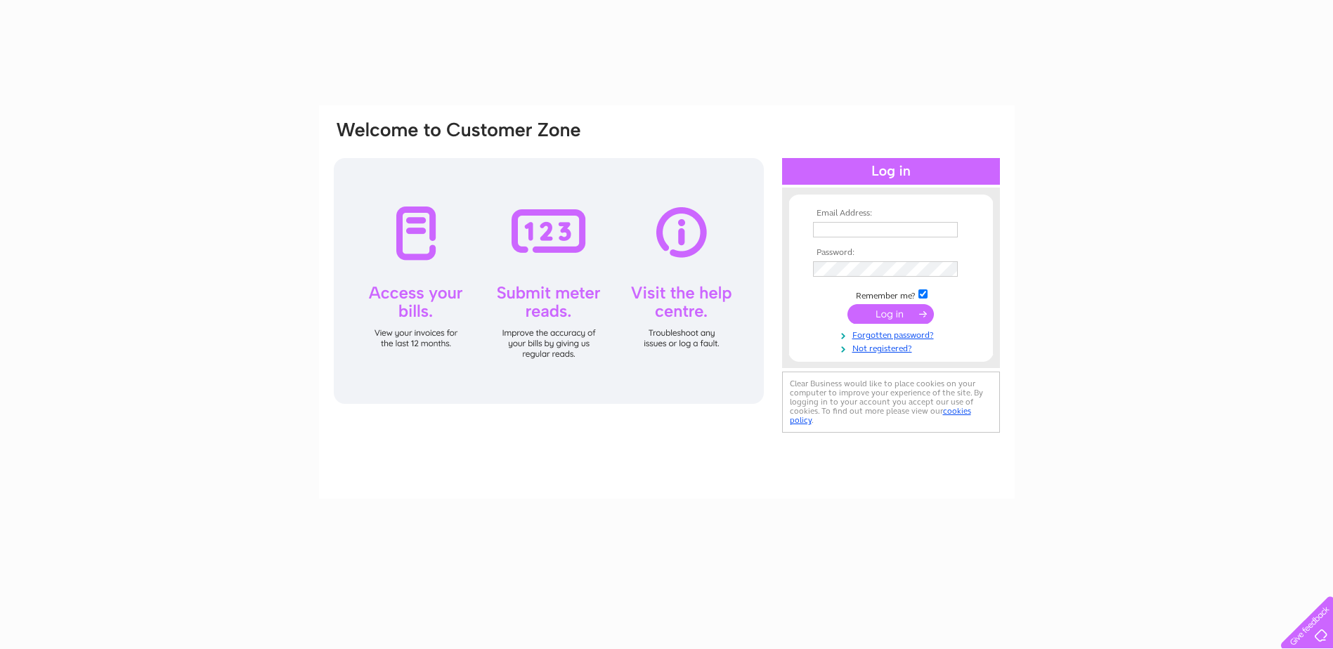  Describe the element at coordinates (891, 402) in the screenshot. I see `div: Clear Business would like to place cookies on your computer to improve your experience of the sit...` at that location.